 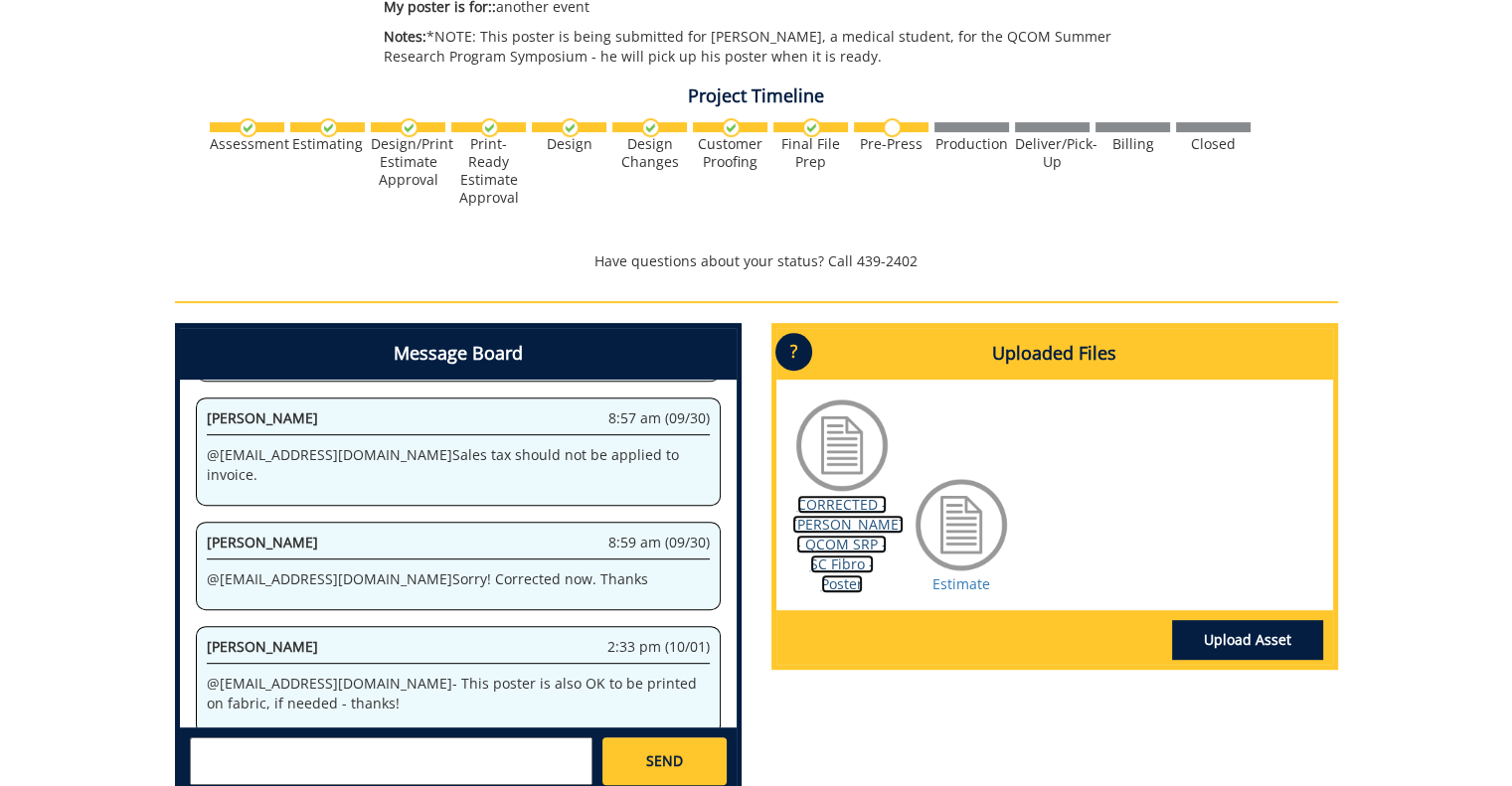 I want to click on img: no, so click(x=892, y=128).